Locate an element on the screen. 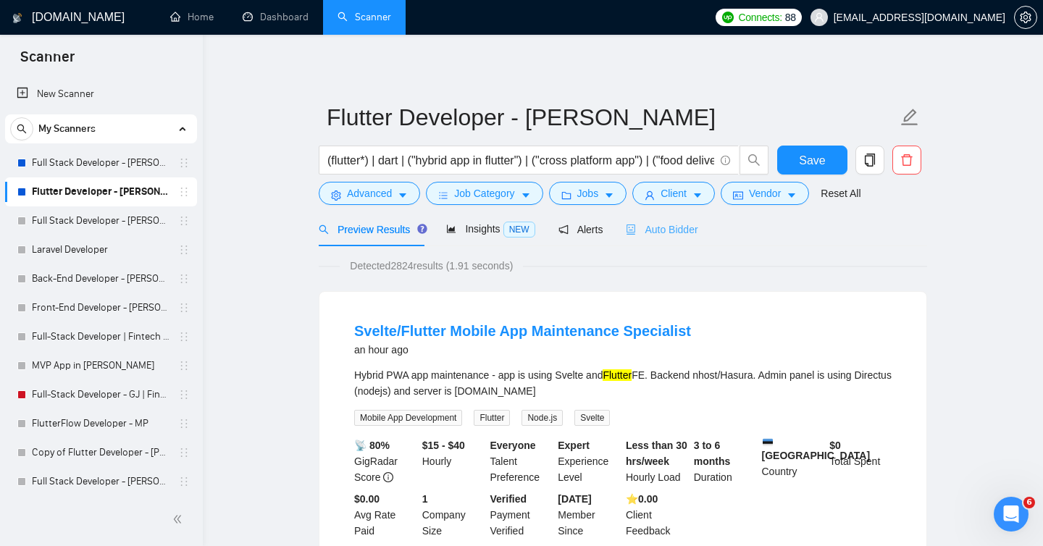  li: My Scanners is located at coordinates (101, 305).